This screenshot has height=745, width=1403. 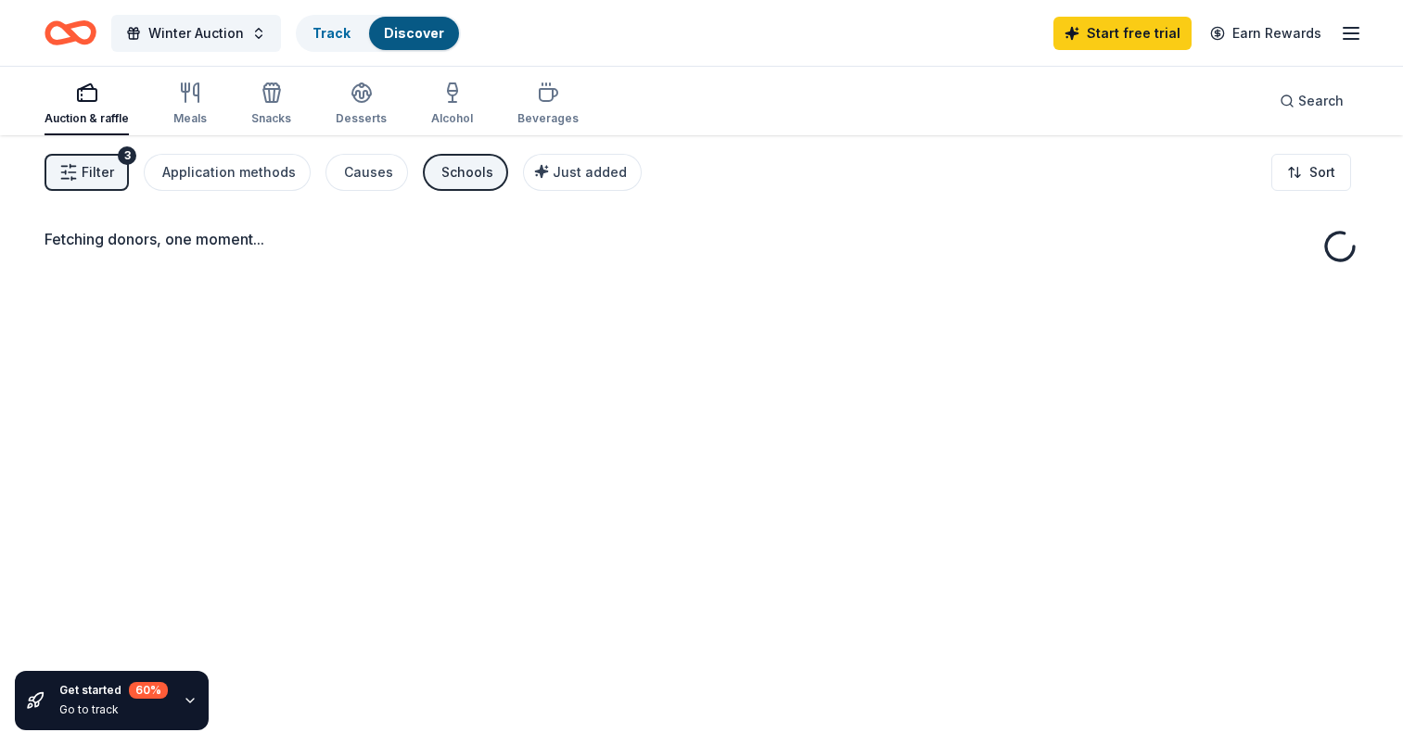 I want to click on span: Sort, so click(x=1322, y=172).